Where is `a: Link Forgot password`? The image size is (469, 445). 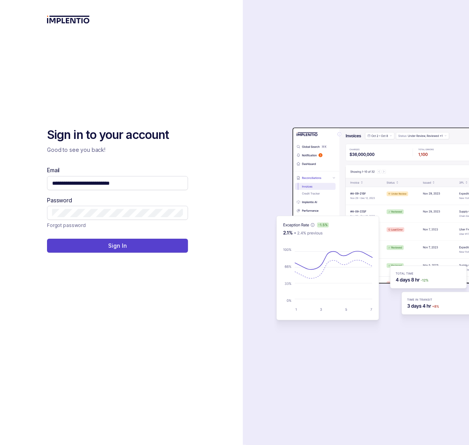
a: Link Forgot password is located at coordinates (66, 226).